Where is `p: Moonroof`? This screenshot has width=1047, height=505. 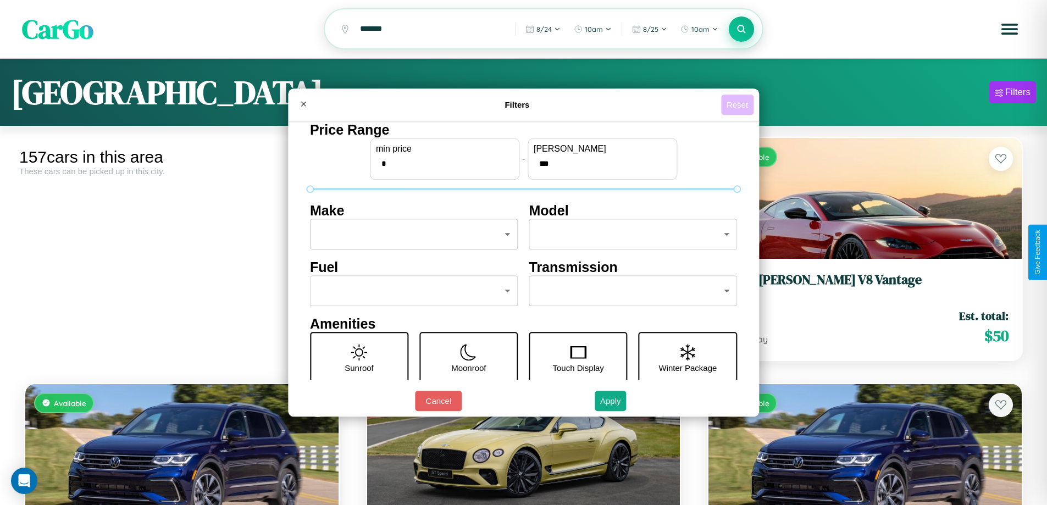
p: Moonroof is located at coordinates (468, 368).